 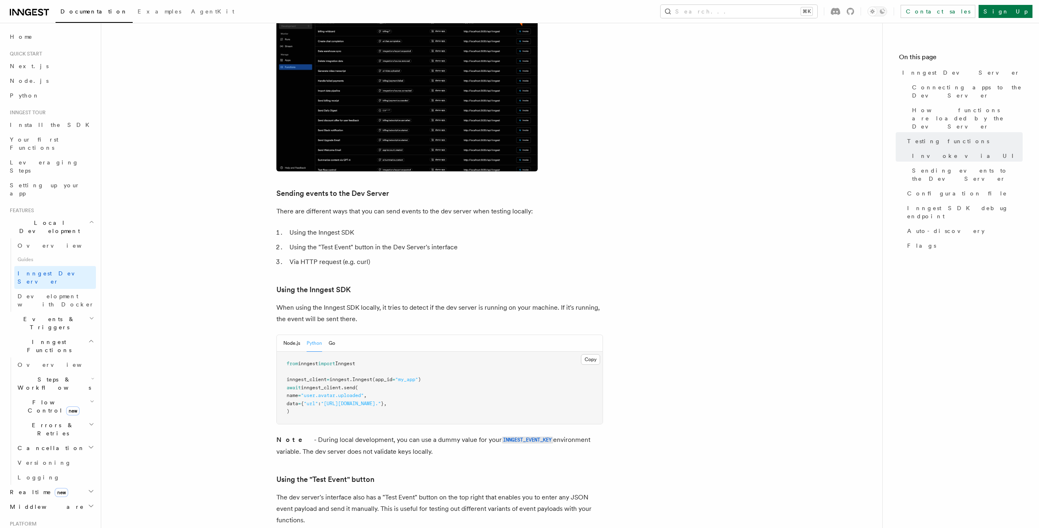 I want to click on span: name, so click(x=292, y=395).